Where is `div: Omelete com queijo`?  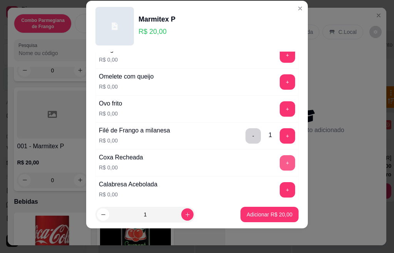
div: Omelete com queijo is located at coordinates (126, 76).